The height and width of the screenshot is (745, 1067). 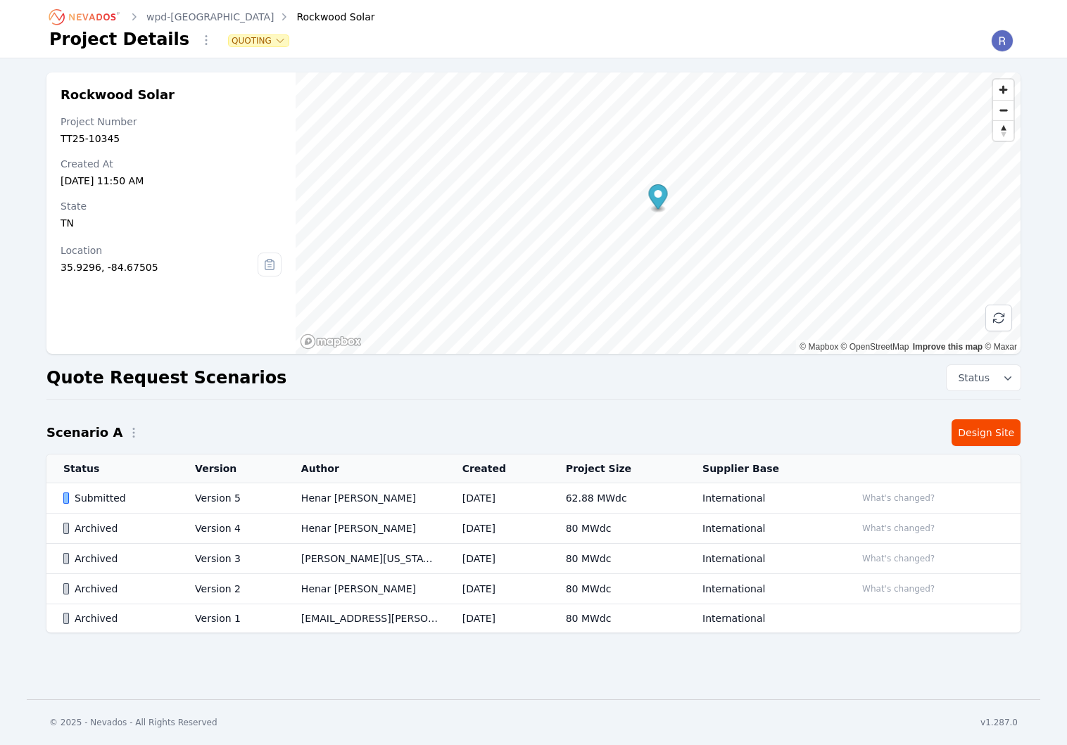 I want to click on a: Improve this map, so click(x=947, y=347).